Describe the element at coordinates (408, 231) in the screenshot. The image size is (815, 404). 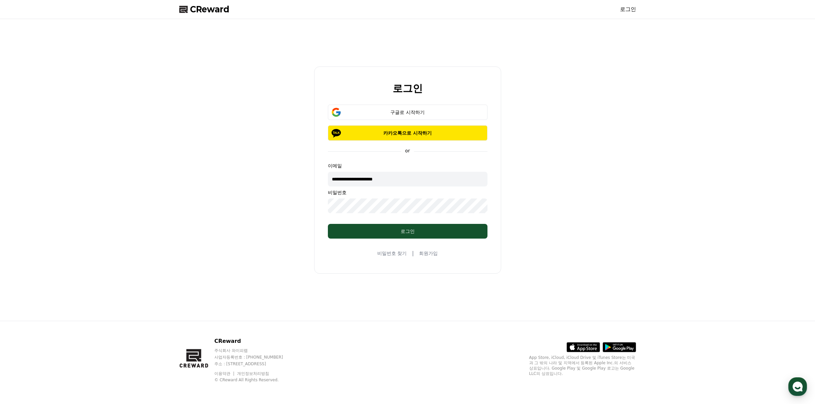
I see `button: 로그인` at that location.